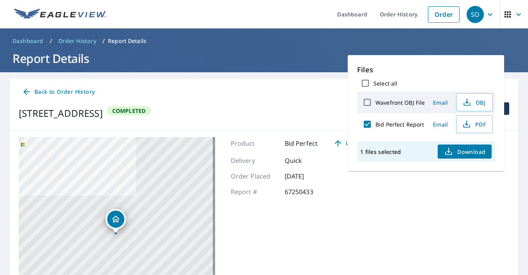 This screenshot has width=528, height=275. What do you see at coordinates (443, 14) in the screenshot?
I see `a: Order` at bounding box center [443, 14].